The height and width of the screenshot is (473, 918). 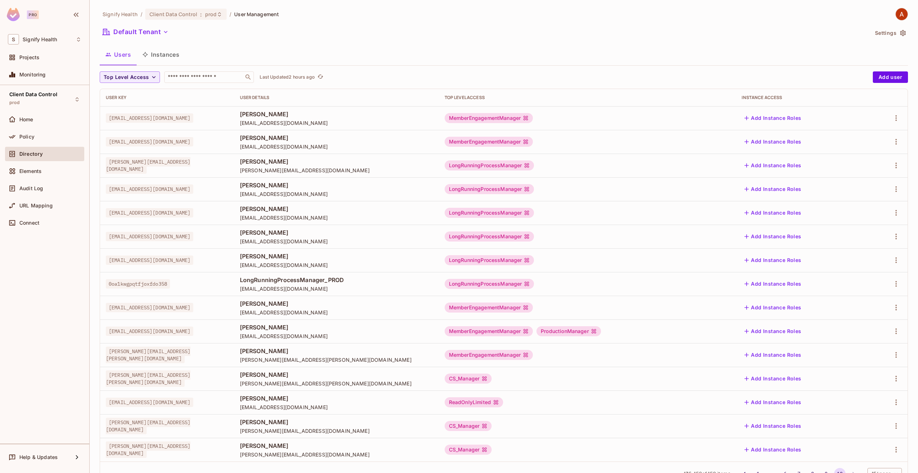 What do you see at coordinates (31, 154) in the screenshot?
I see `span: Directory` at bounding box center [31, 154].